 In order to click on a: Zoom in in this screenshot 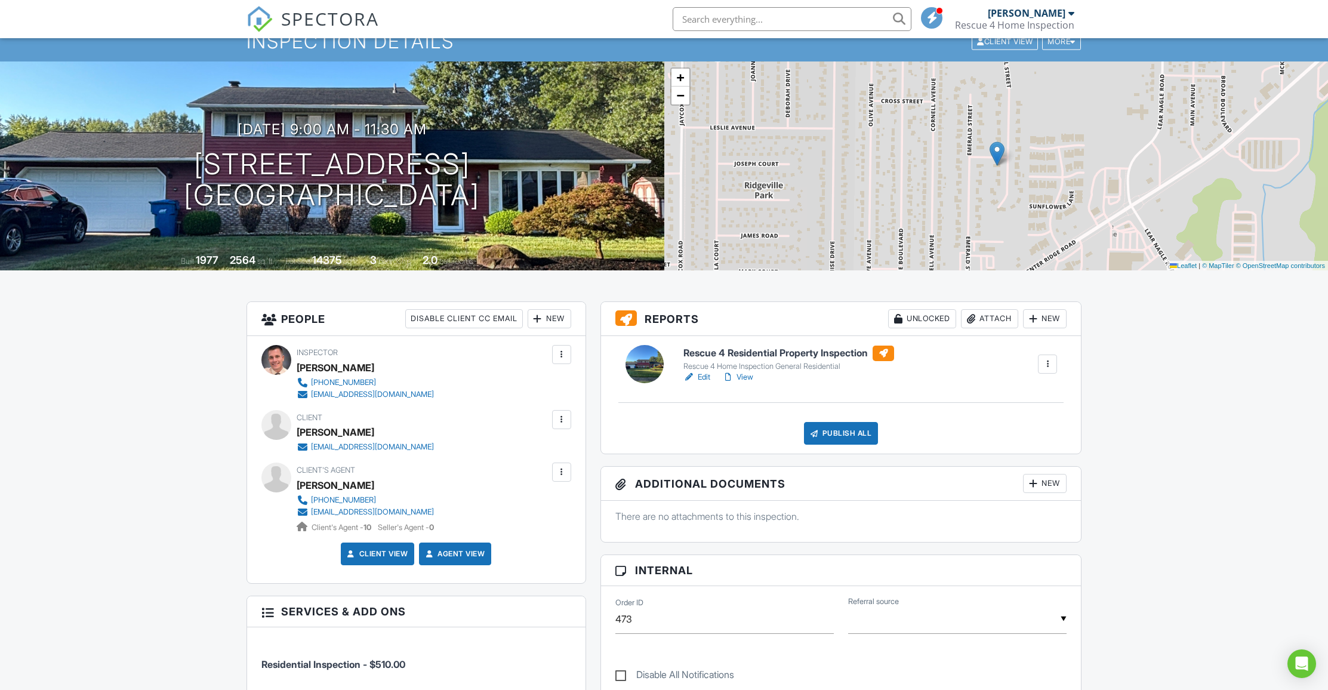, I will do `click(681, 78)`.